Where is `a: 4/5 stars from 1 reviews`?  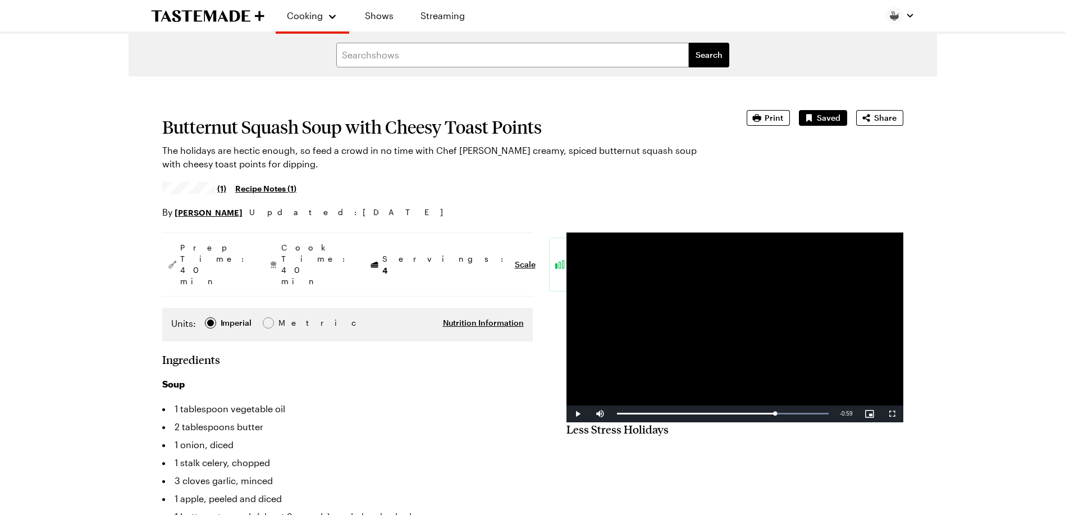
a: 4/5 stars from 1 reviews is located at coordinates (194, 188).